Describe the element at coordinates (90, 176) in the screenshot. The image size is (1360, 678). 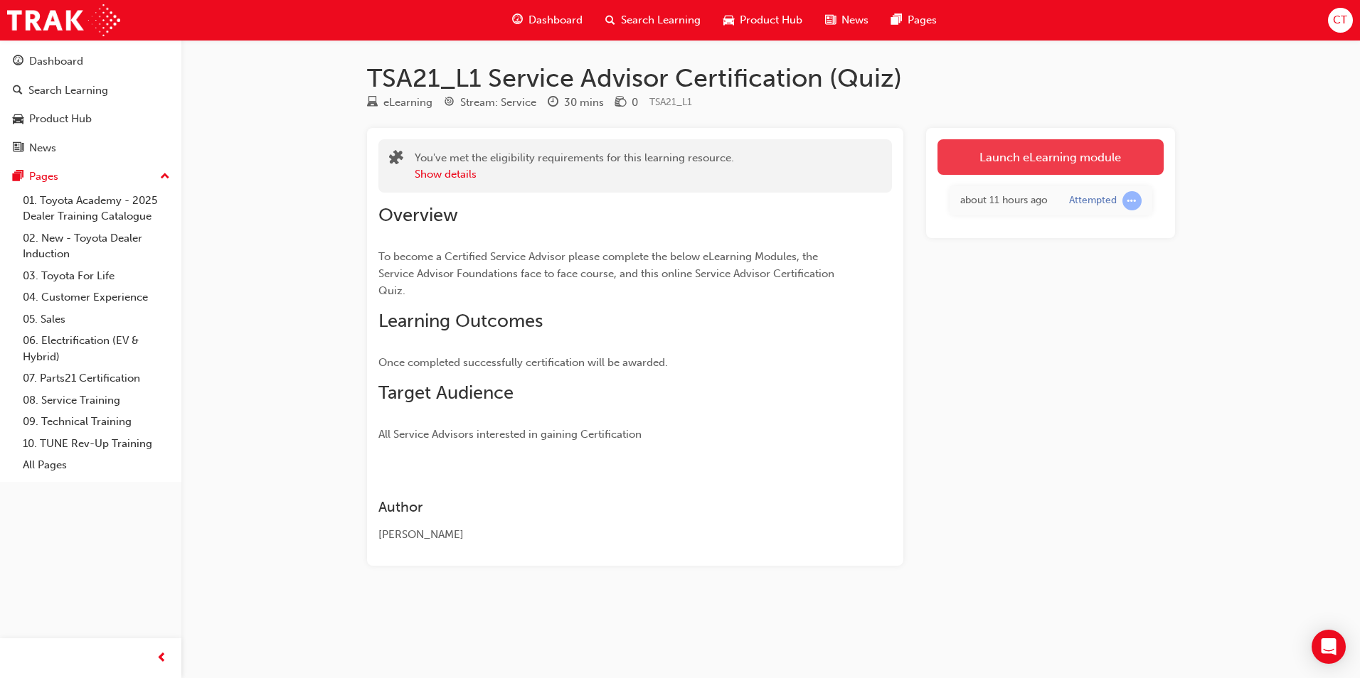
I see `button: Pages` at that location.